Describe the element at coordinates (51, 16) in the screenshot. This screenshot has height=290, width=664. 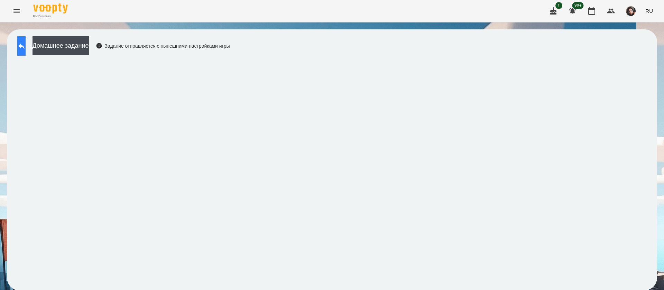
I see `span: For Business` at that location.